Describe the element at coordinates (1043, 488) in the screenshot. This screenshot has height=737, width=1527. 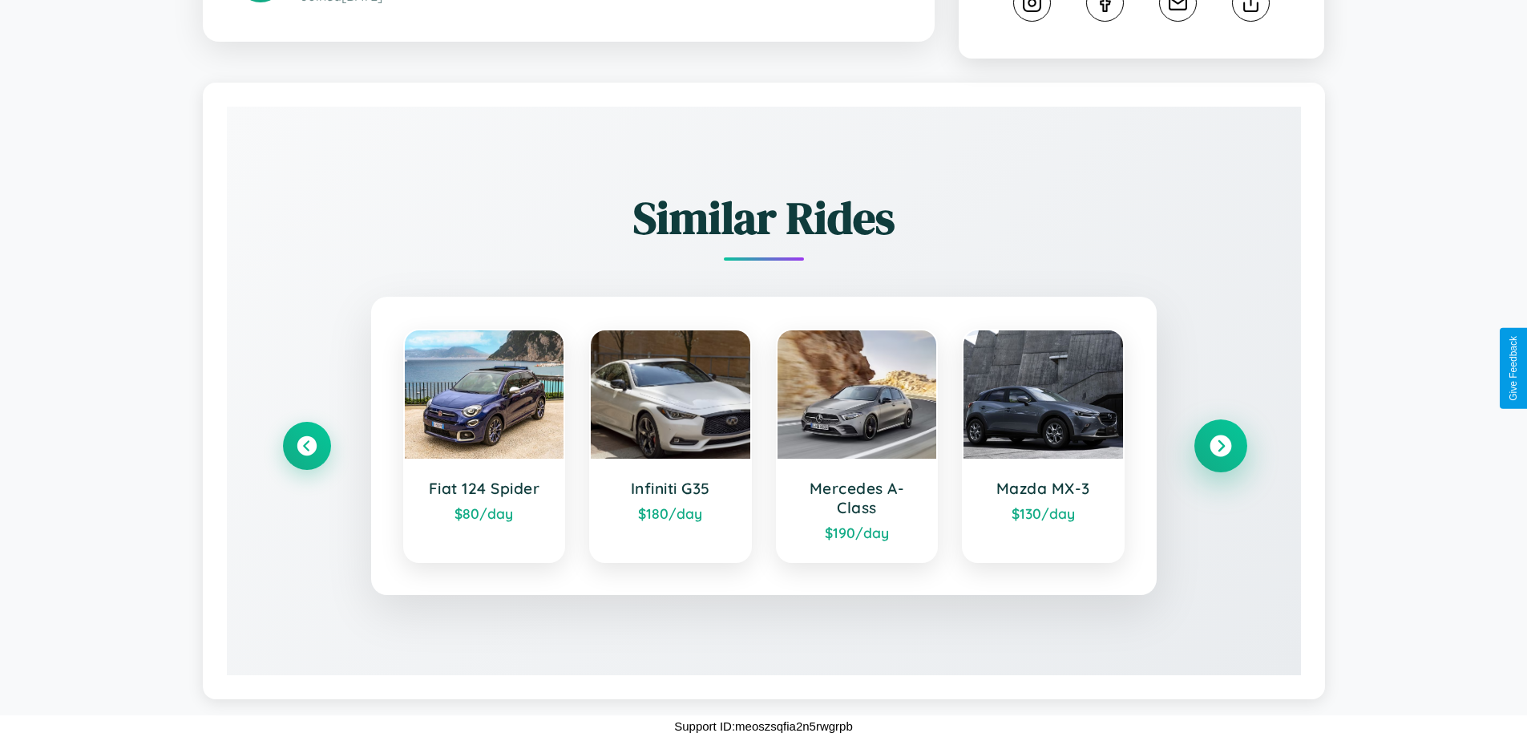
I see `h3: Mazda MX-3` at that location.